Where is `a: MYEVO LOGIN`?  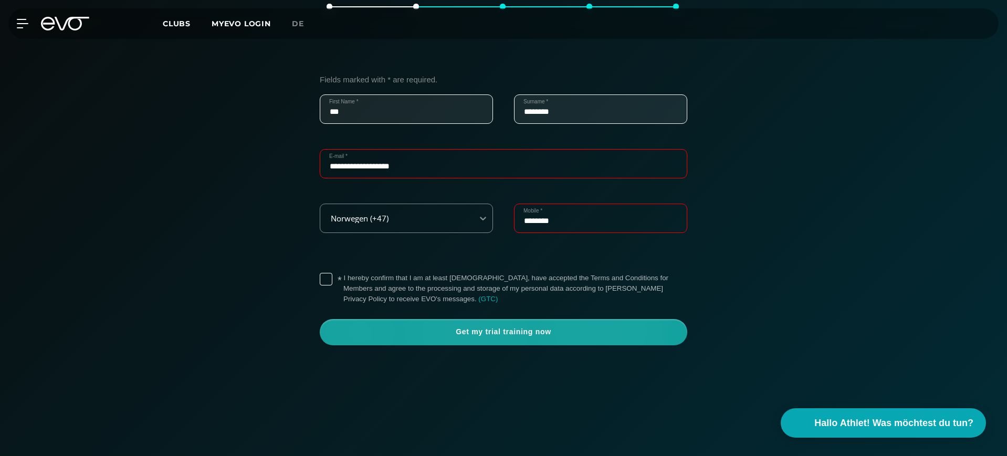 a: MYEVO LOGIN is located at coordinates (241, 24).